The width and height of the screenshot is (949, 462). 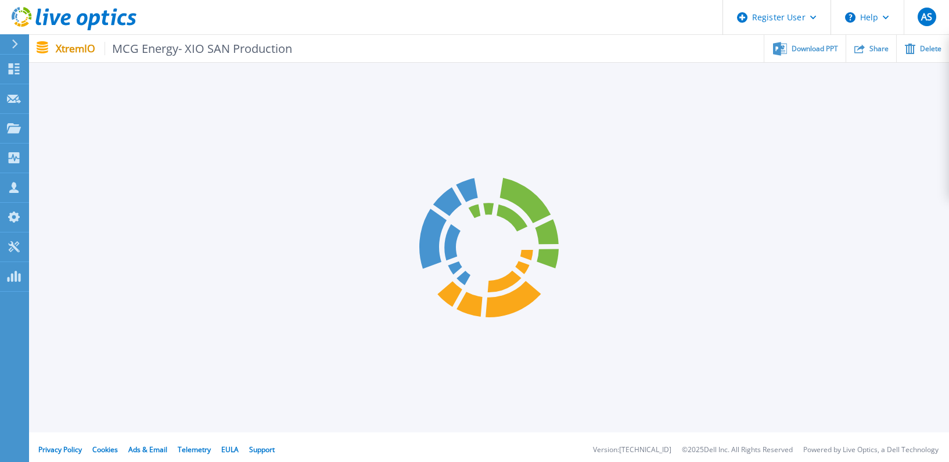 I want to click on a: Support, so click(x=262, y=449).